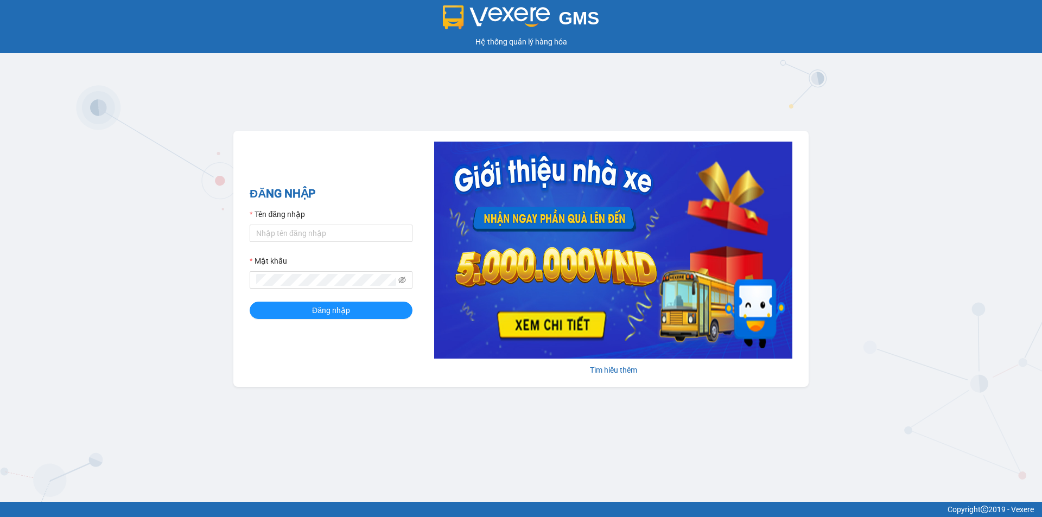 Image resolution: width=1042 pixels, height=517 pixels. I want to click on span: eye-invisible, so click(402, 280).